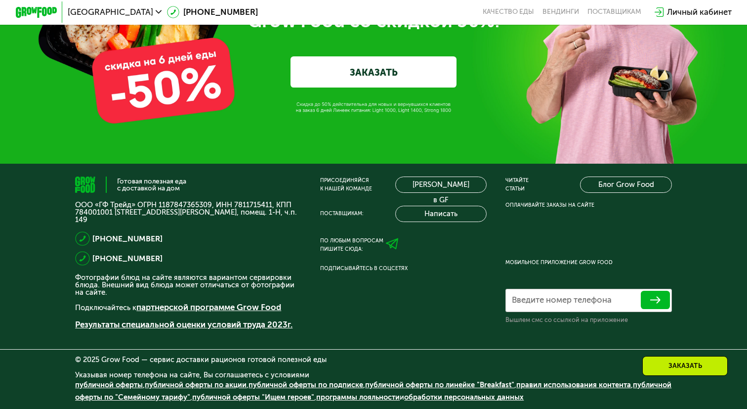  What do you see at coordinates (588, 331) in the screenshot?
I see `div: Вышлем смс со ссылкой на приложение` at bounding box center [588, 331].